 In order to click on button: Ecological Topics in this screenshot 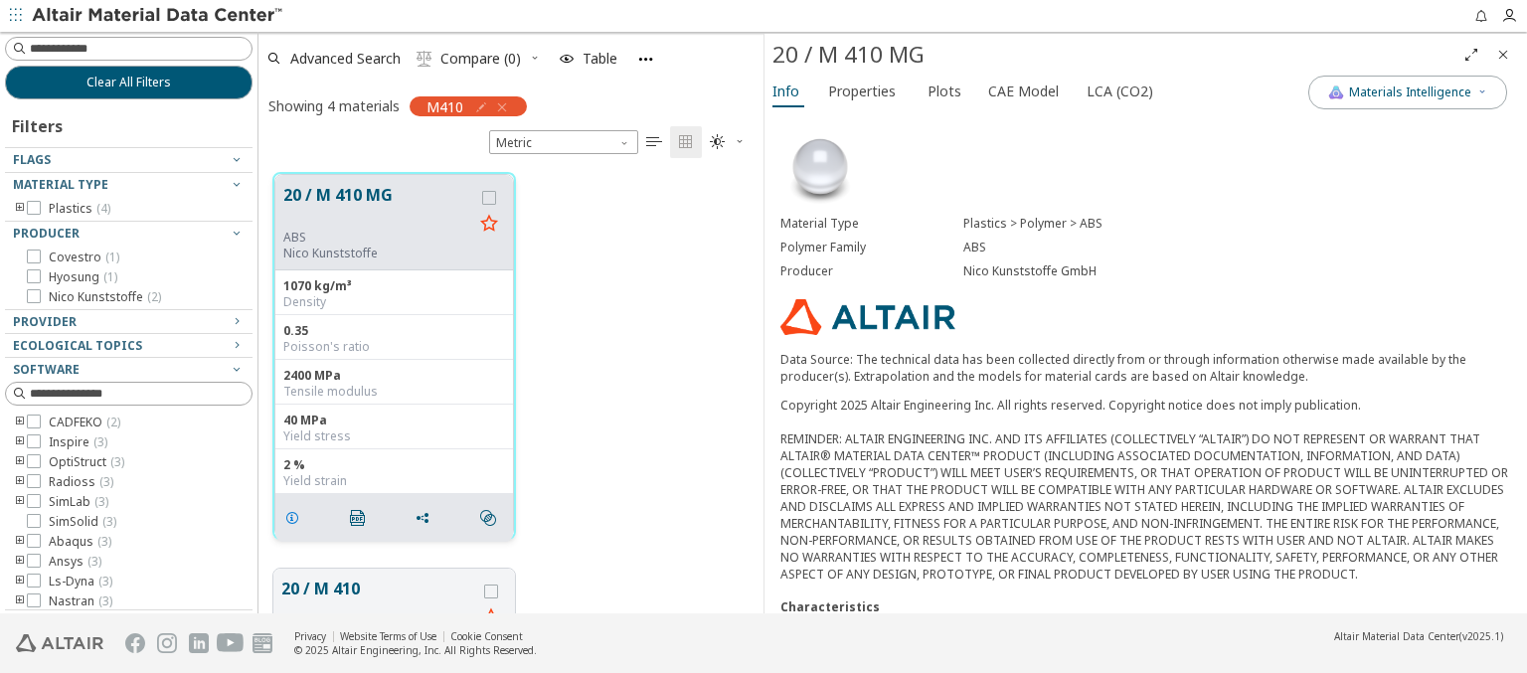, I will do `click(128, 346)`.